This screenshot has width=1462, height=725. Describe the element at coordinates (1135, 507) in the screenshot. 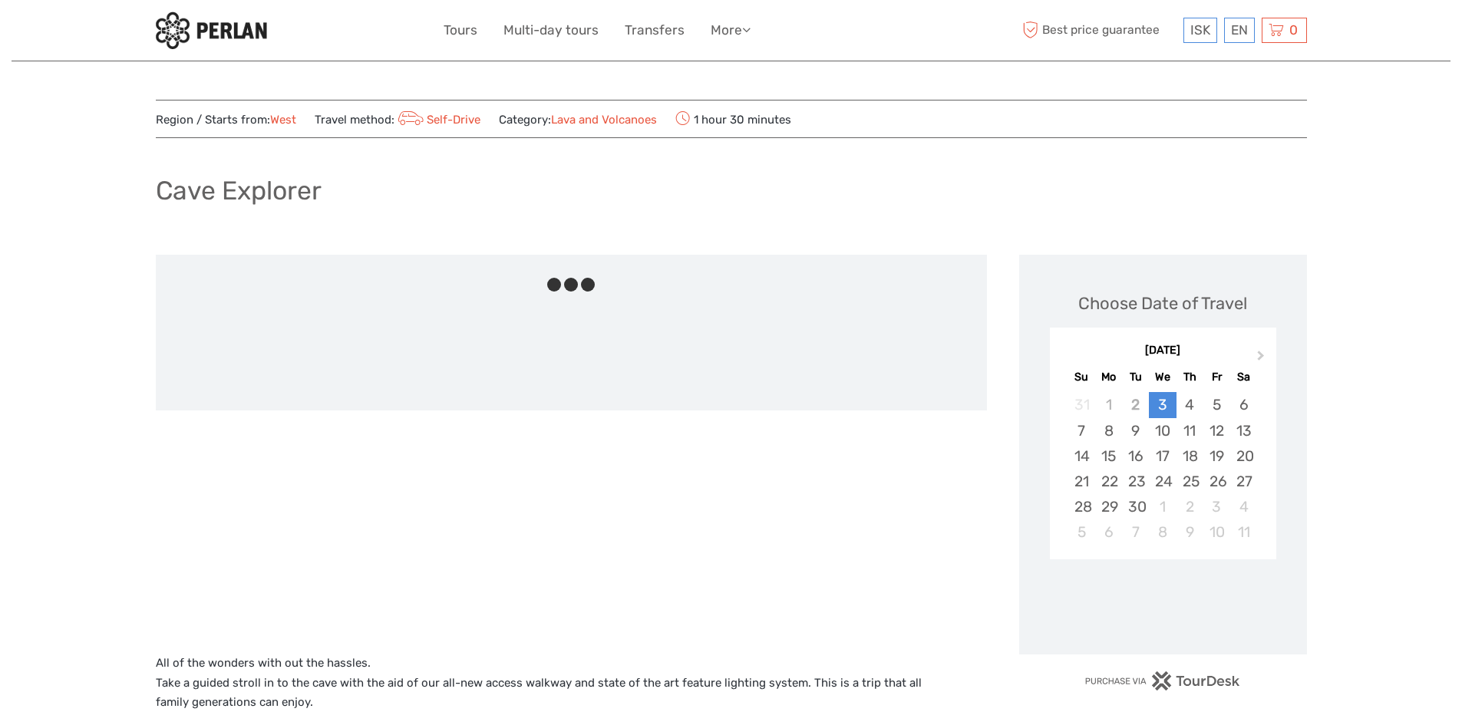

I see `div: Choose Tuesday, September 30th, 2025` at that location.